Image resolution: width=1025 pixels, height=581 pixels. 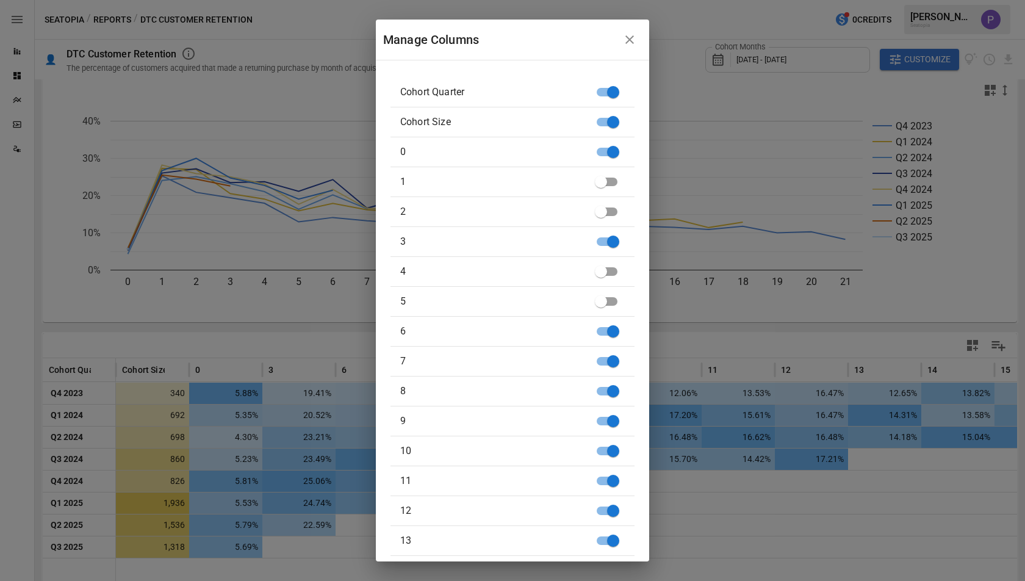 What do you see at coordinates (503, 92) in the screenshot?
I see `span: Cohort Quarter` at bounding box center [503, 92].